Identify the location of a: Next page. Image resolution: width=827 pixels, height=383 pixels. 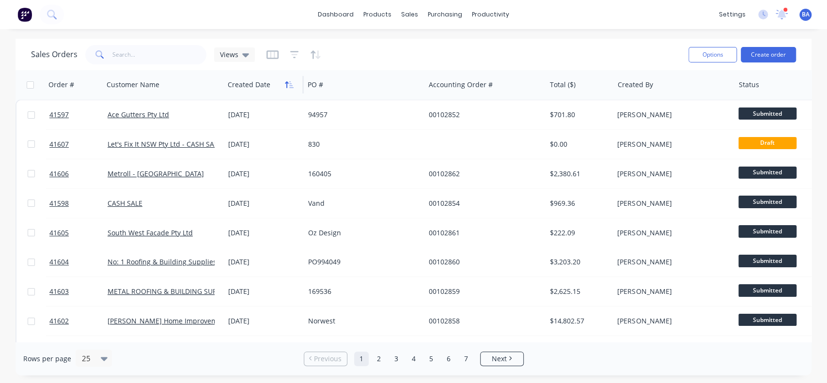
(502, 359).